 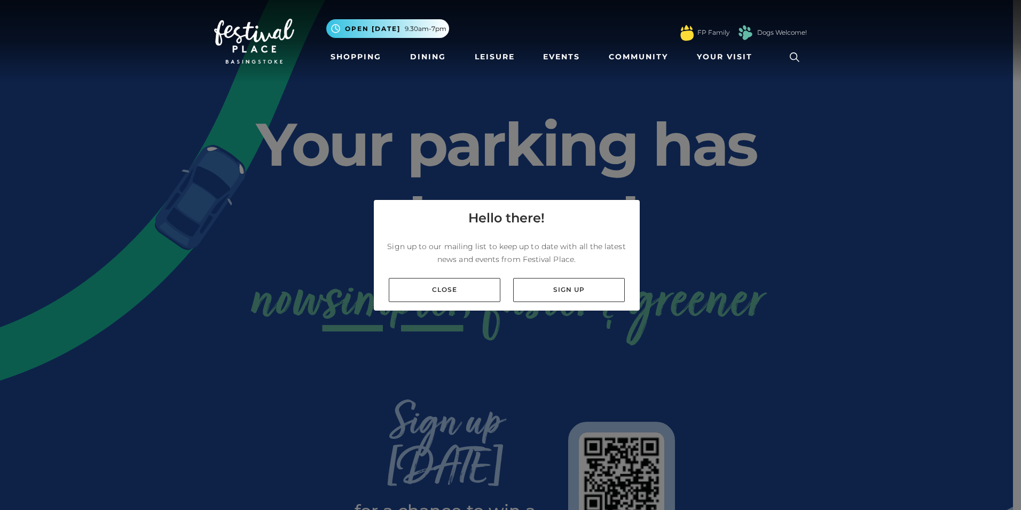 What do you see at coordinates (254, 41) in the screenshot?
I see `img: Festival Place Logo` at bounding box center [254, 41].